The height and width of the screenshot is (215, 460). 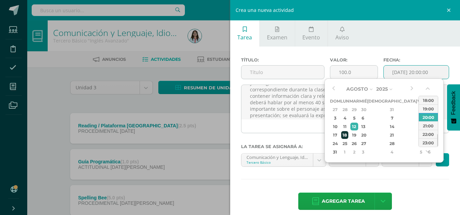 What do you see at coordinates (416, 72) in the screenshot?
I see `input: Fecha de entrega` at bounding box center [416, 72].